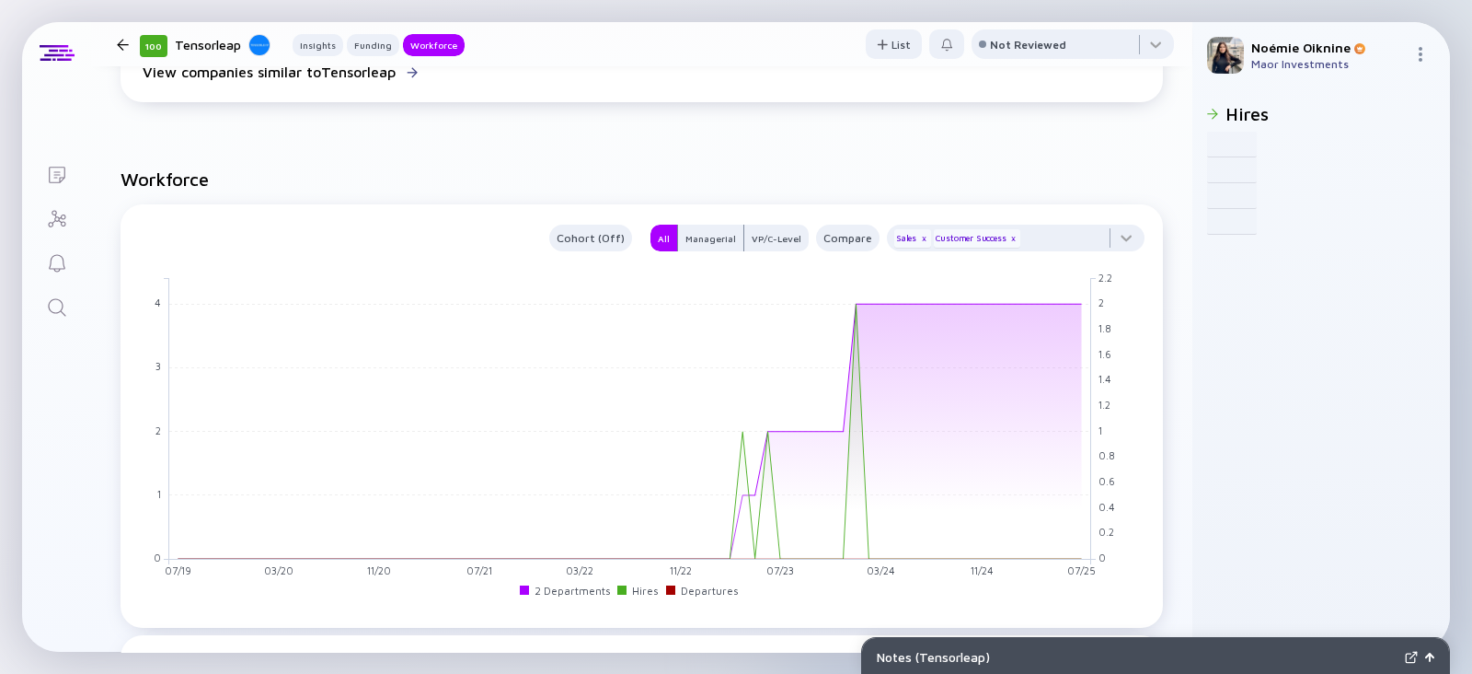  I want to click on tspan: 1.8, so click(1105, 328).